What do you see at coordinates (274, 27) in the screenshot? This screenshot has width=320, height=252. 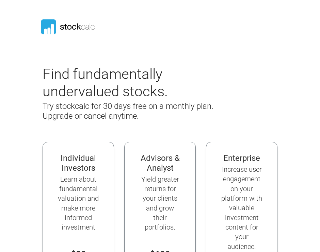 I see `button: Toggle navigation` at bounding box center [274, 27].